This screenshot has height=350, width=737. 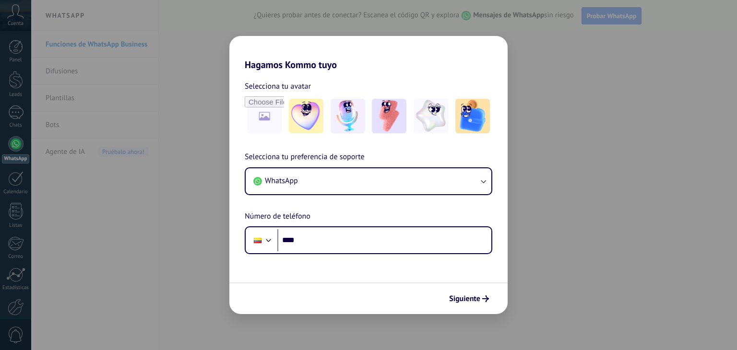 What do you see at coordinates (473, 116) in the screenshot?
I see `img: -5.jpeg` at bounding box center [473, 116].